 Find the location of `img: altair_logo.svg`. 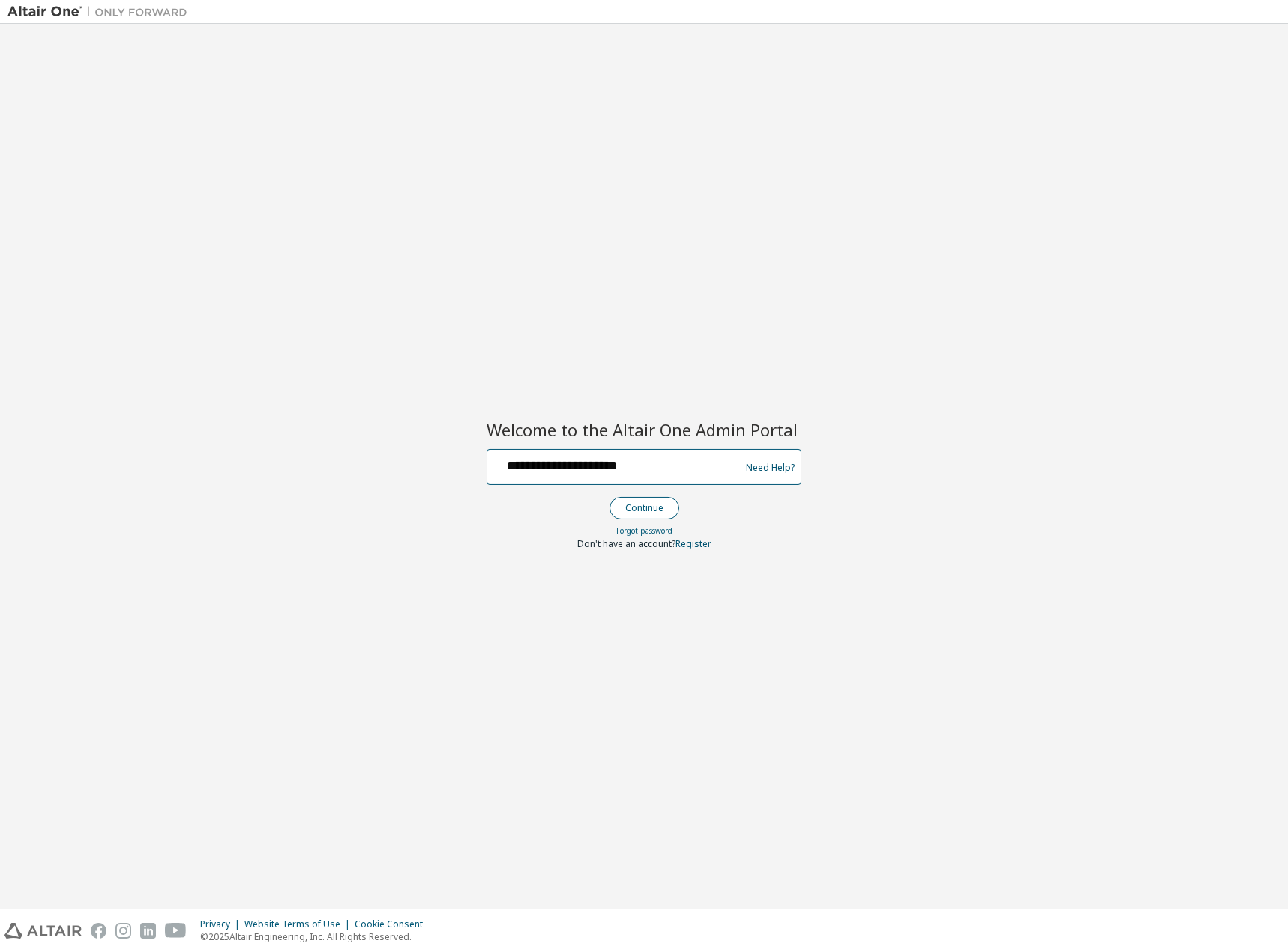

img: altair_logo.svg is located at coordinates (43, 931).